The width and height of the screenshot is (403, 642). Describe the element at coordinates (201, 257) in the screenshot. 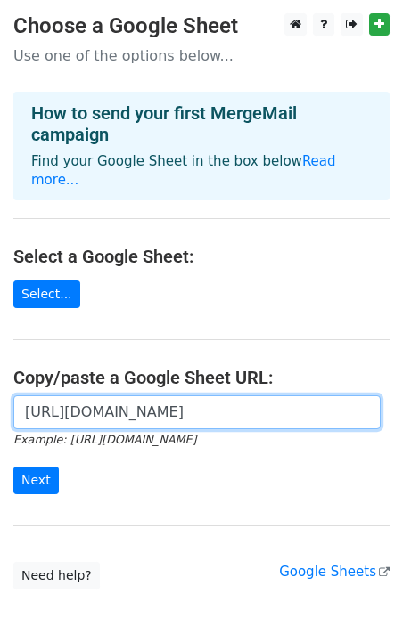

I see `h4: Select a Google Sheet:` at that location.